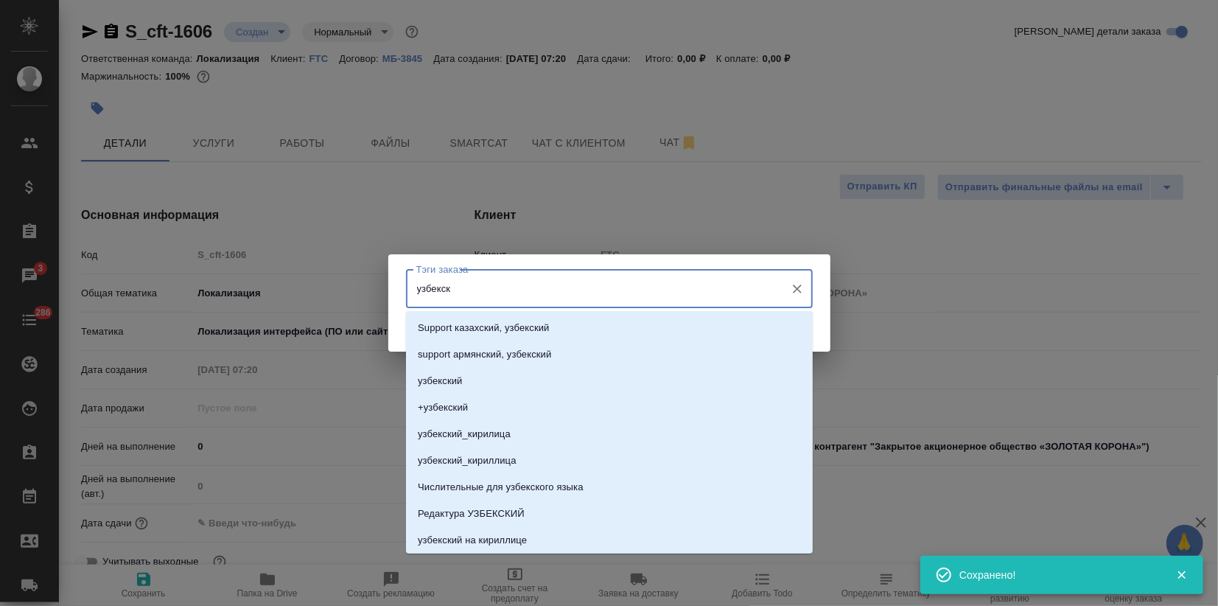 Image resolution: width=1218 pixels, height=606 pixels. I want to click on p: узбекский_кириллица, so click(467, 460).